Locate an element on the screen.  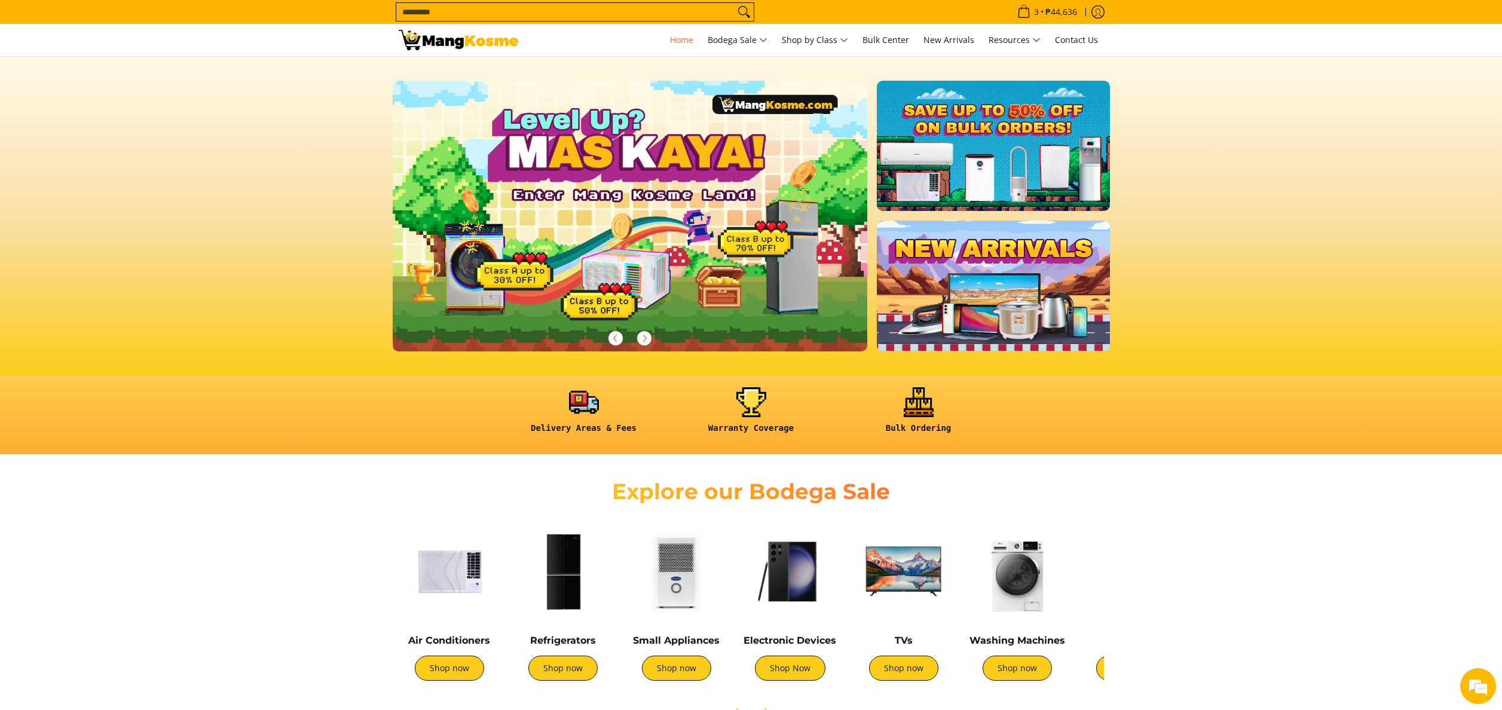
img: Cookers is located at coordinates (1131, 571).